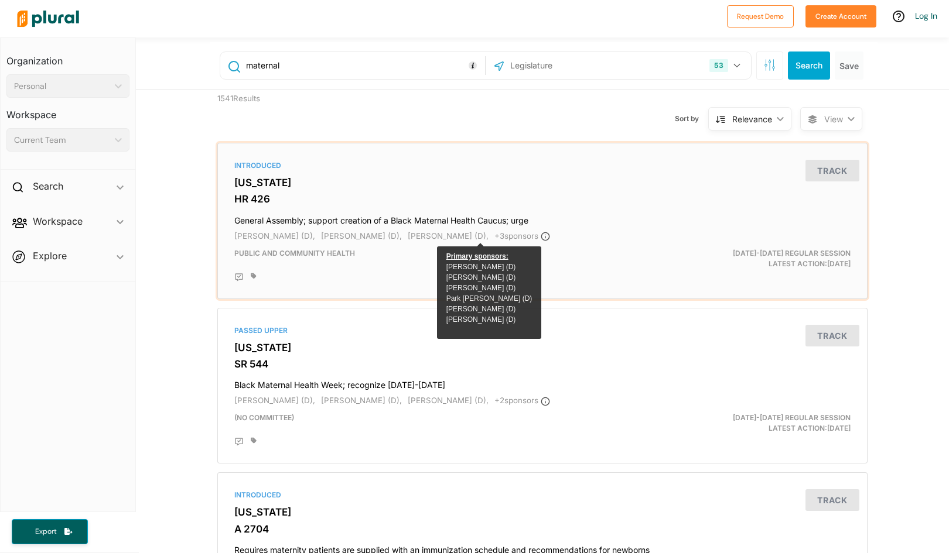 The width and height of the screenshot is (949, 553). Describe the element at coordinates (68, 111) in the screenshot. I see `h3: Workspace` at that location.